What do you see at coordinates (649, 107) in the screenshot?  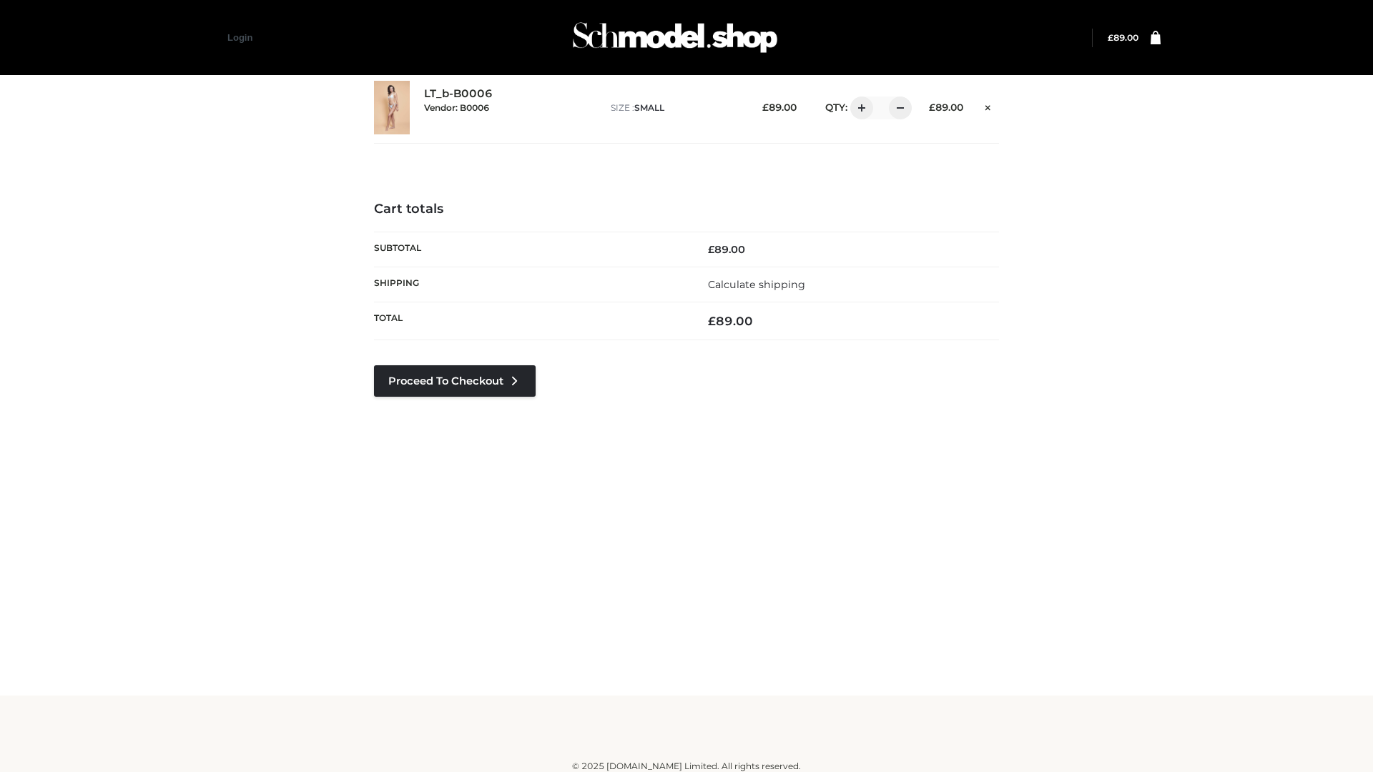 I see `span: SMALL` at bounding box center [649, 107].